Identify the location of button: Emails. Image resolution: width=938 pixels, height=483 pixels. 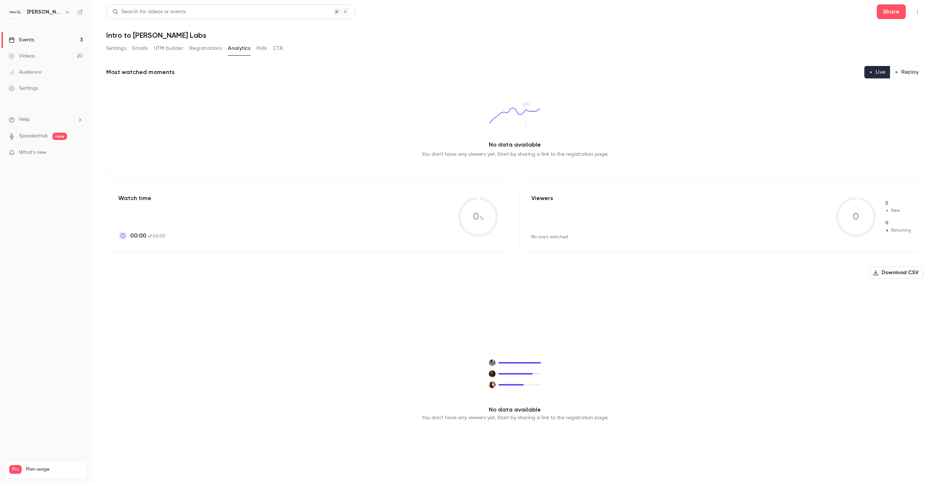
(140, 48).